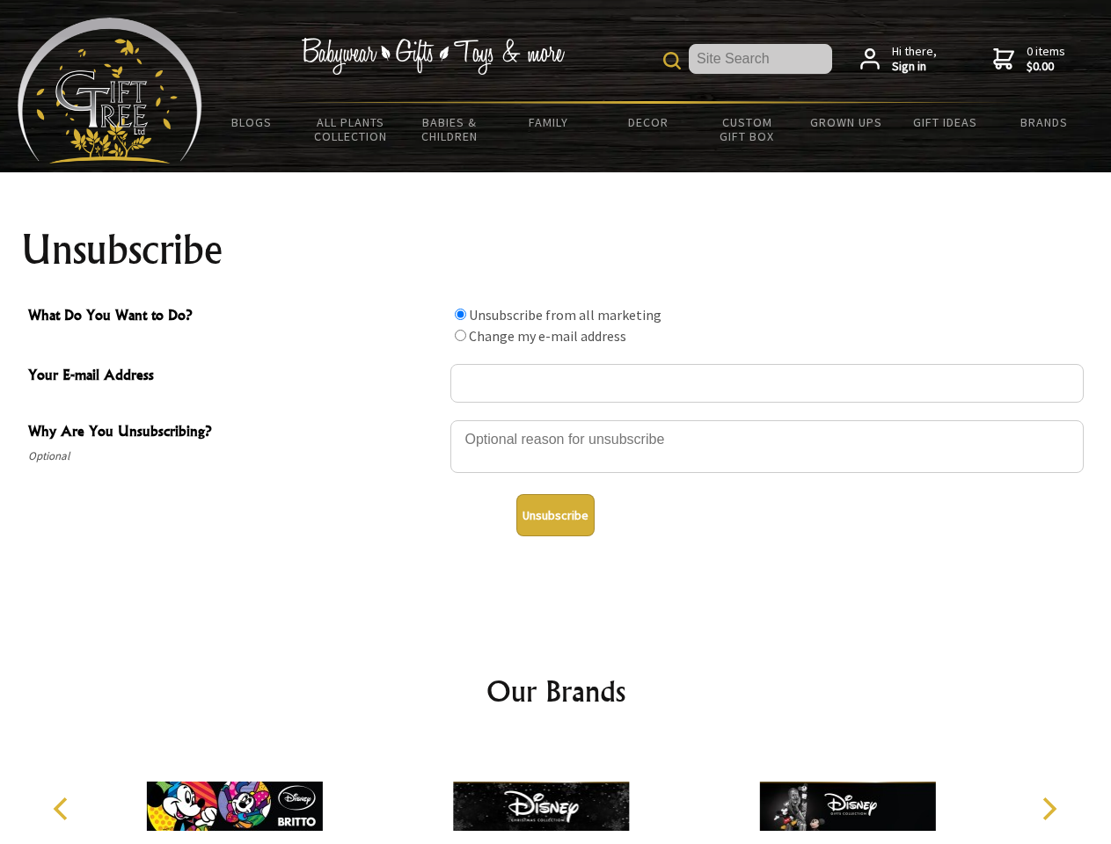  Describe the element at coordinates (914, 67) in the screenshot. I see `strong: Sign in` at that location.